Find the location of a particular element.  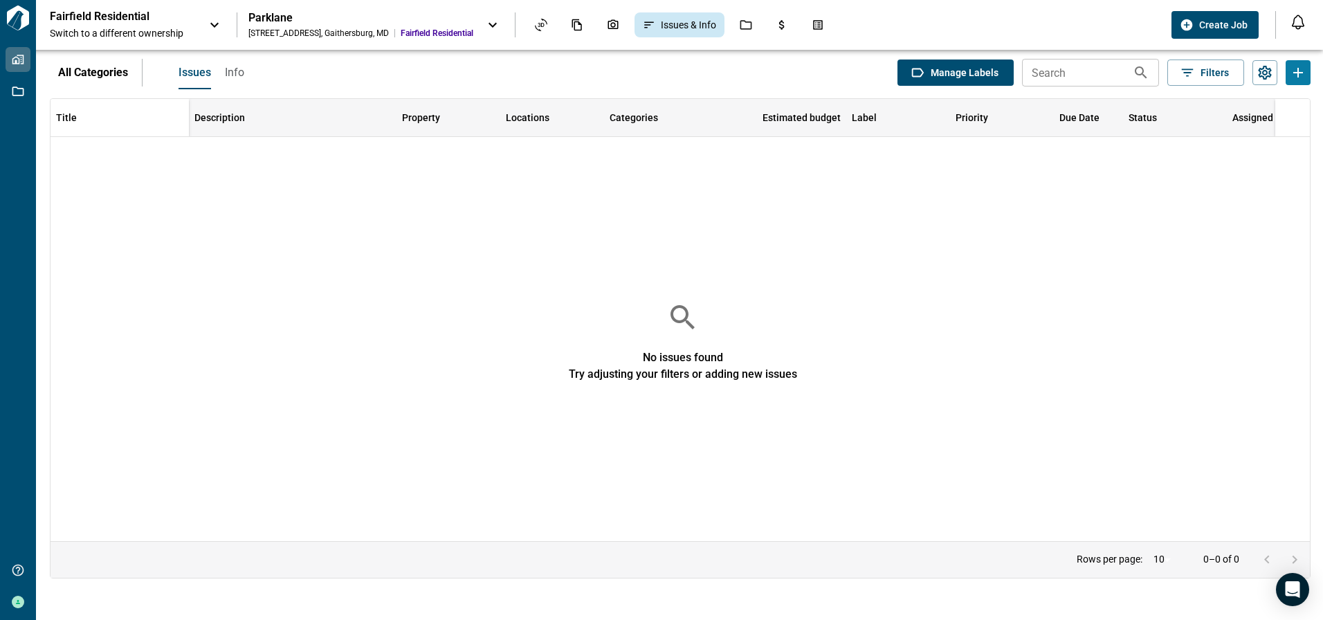

div: Open Intercom Messenger is located at coordinates (1292, 589).